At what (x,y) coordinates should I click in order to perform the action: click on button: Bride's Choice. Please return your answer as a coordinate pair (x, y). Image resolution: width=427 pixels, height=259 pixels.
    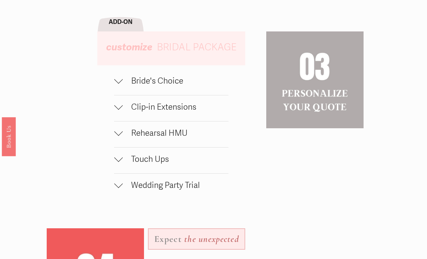
    Looking at the image, I should click on (171, 82).